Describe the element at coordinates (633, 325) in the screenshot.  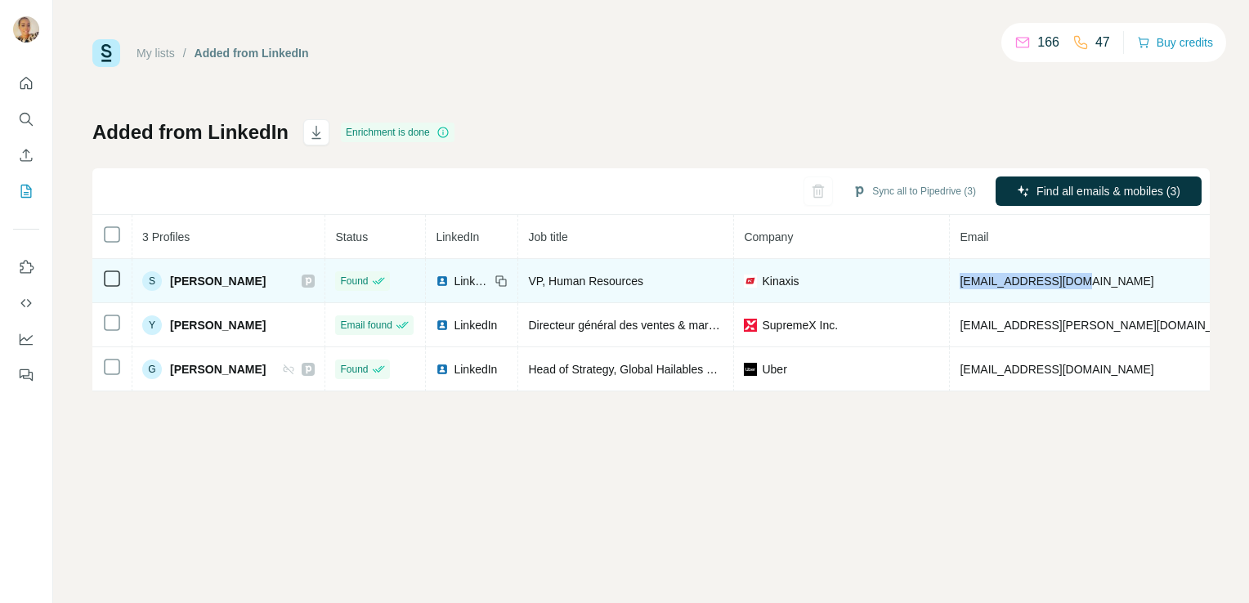
I see `span: Directeur général des ventes & marketing` at that location.